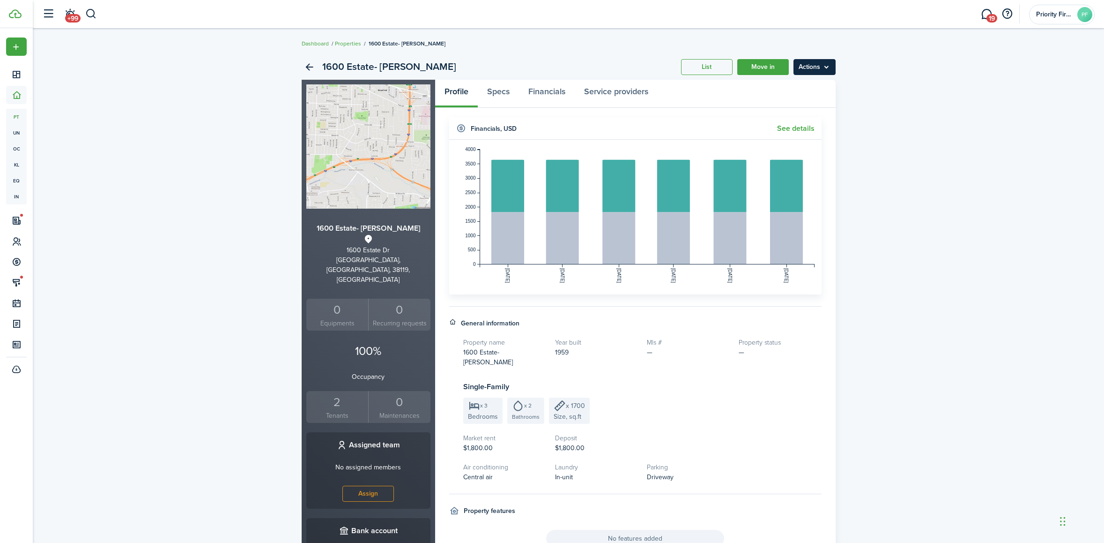 The image size is (1104, 543). I want to click on a: Messaging, so click(987, 14).